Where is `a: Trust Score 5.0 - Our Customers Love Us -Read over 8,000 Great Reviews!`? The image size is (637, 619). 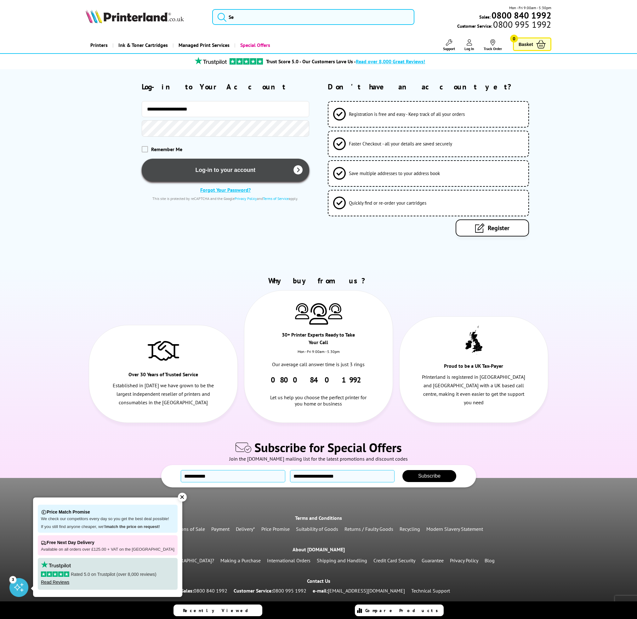 a: Trust Score 5.0 - Our Customers Love Us -Read over 8,000 Great Reviews! is located at coordinates (345, 61).